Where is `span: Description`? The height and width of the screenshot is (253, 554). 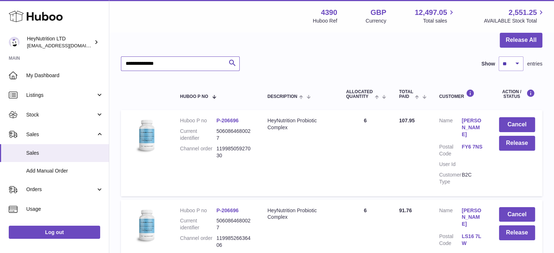 span: Description is located at coordinates (282, 97).